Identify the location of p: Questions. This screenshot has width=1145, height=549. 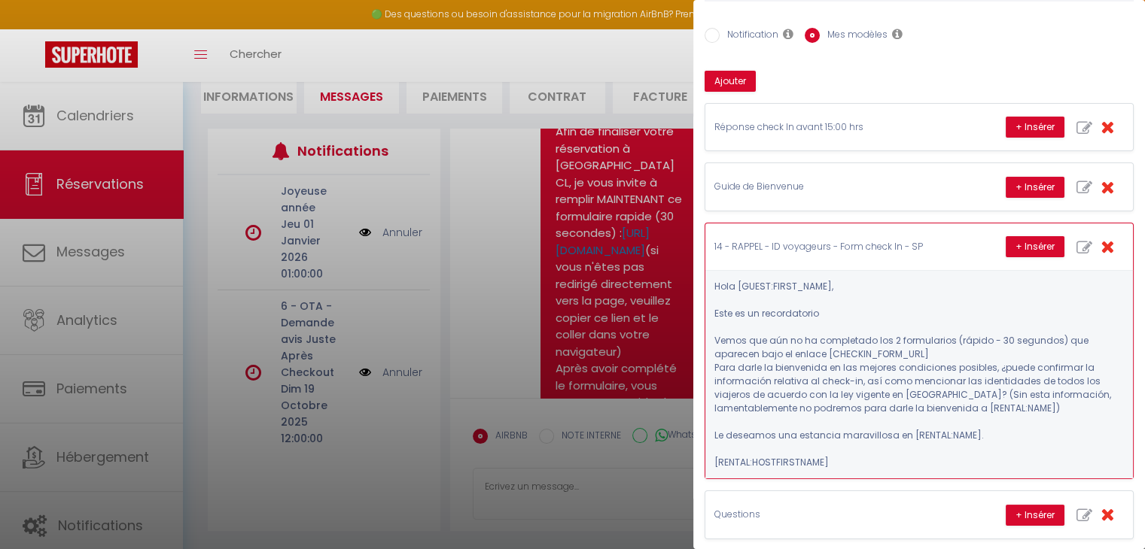
(827, 515).